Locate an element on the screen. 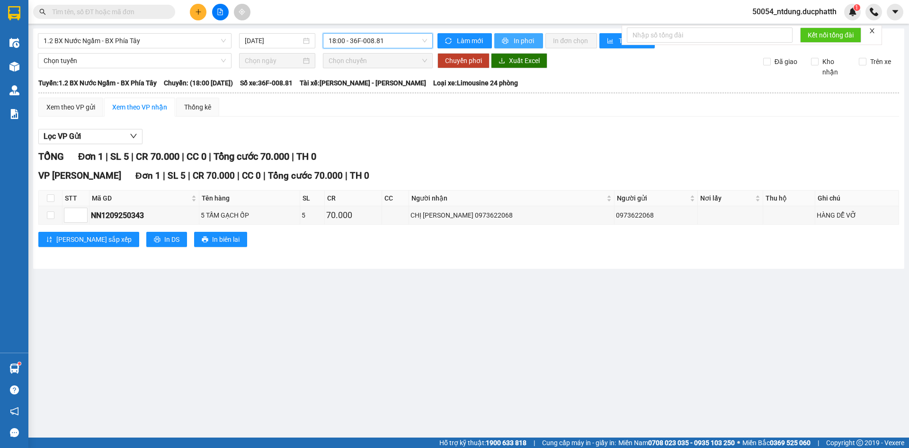 Image resolution: width=909 pixels, height=448 pixels. span: file-add is located at coordinates (220, 12).